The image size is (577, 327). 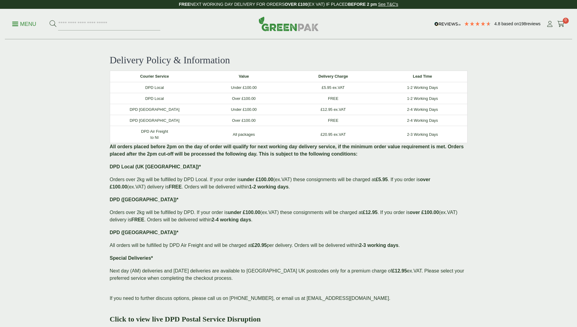 What do you see at coordinates (423, 134) in the screenshot?
I see `td: 2-3 Working Days` at bounding box center [423, 134].